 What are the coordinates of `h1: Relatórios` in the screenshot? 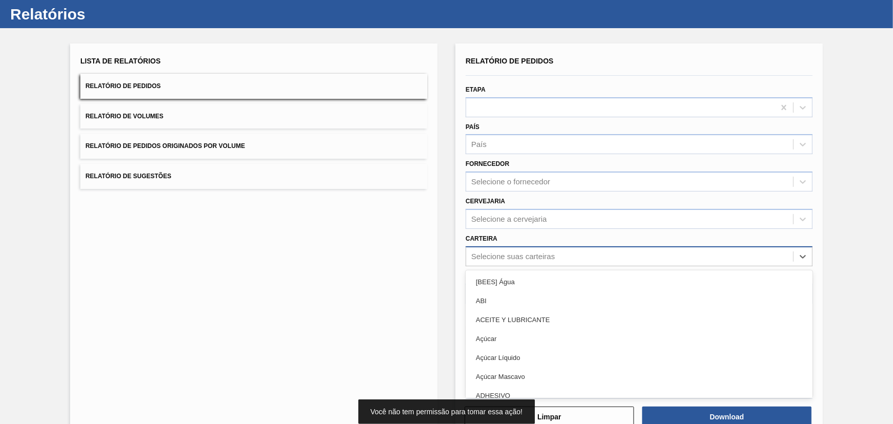 It's located at (101, 14).